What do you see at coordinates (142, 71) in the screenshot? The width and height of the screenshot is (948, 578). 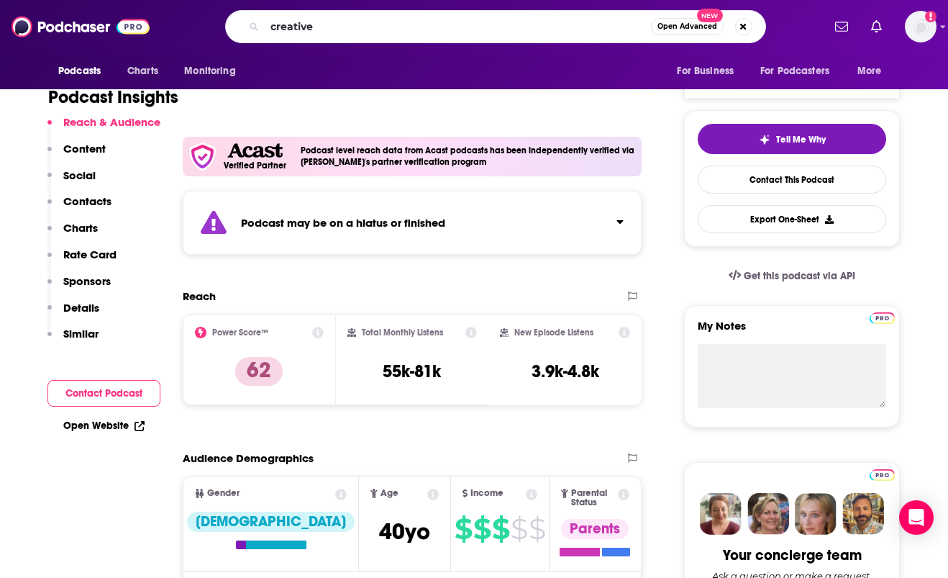 I see `span: Charts` at bounding box center [142, 71].